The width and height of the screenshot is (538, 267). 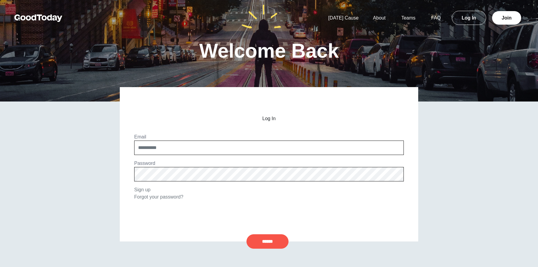 What do you see at coordinates (436, 18) in the screenshot?
I see `a: FAQ` at bounding box center [436, 18].